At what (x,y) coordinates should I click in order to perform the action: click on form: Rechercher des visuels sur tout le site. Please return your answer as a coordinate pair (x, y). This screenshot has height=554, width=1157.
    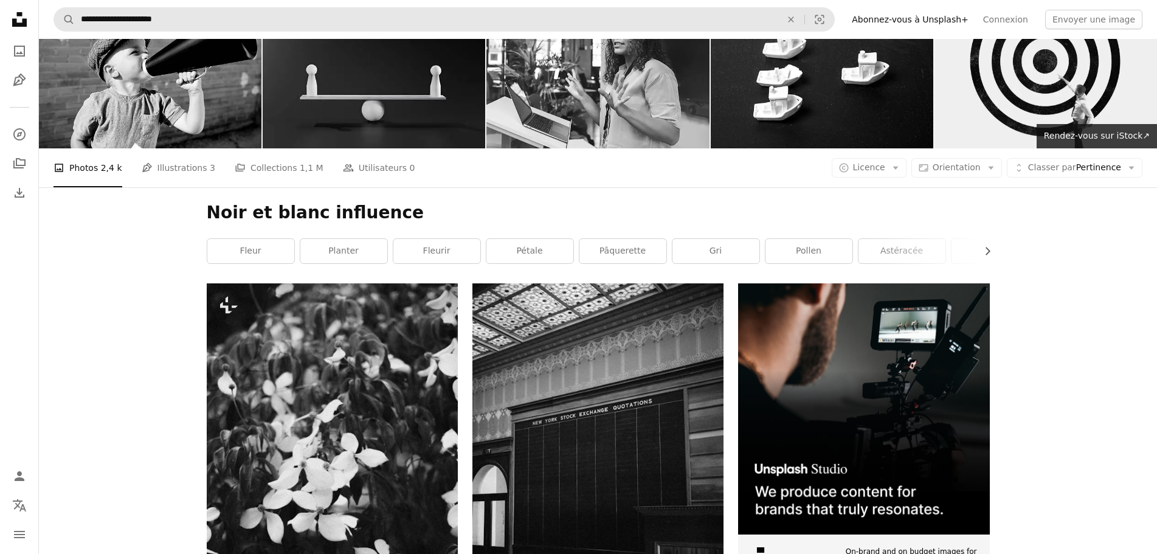
    Looking at the image, I should click on (444, 19).